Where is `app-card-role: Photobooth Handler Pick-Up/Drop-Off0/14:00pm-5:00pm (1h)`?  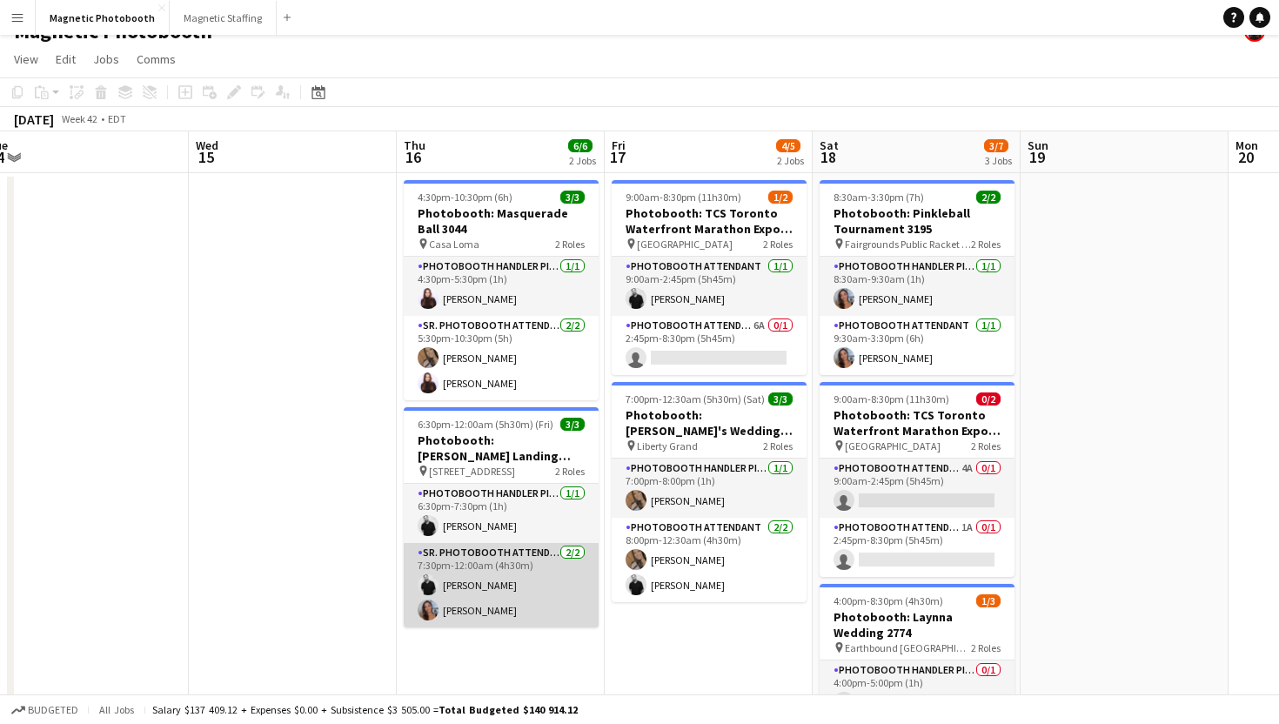
app-card-role: Photobooth Handler Pick-Up/Drop-Off0/14:00pm-5:00pm (1h) is located at coordinates (917, 690).